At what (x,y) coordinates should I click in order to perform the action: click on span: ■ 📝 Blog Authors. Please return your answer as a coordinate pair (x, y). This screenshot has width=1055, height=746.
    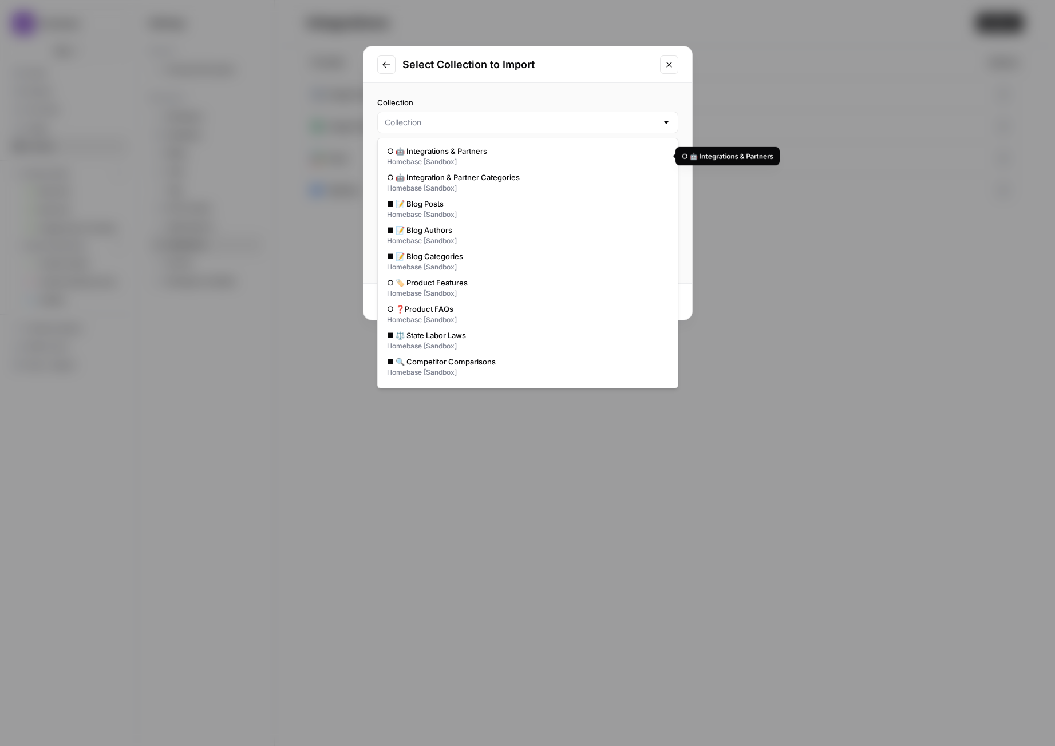
    Looking at the image, I should click on (525, 230).